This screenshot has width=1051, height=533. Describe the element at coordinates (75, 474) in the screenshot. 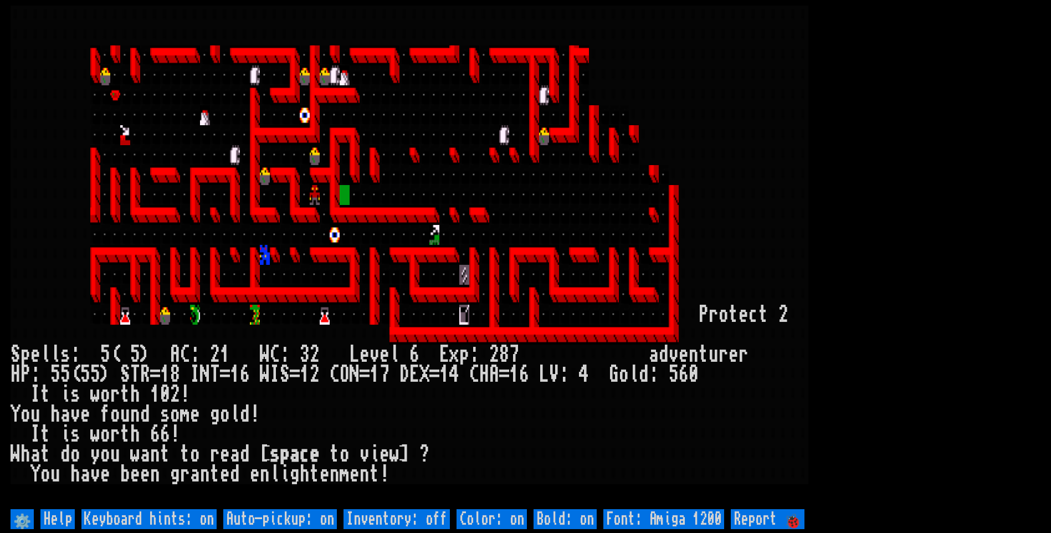

I see `div: h` at that location.